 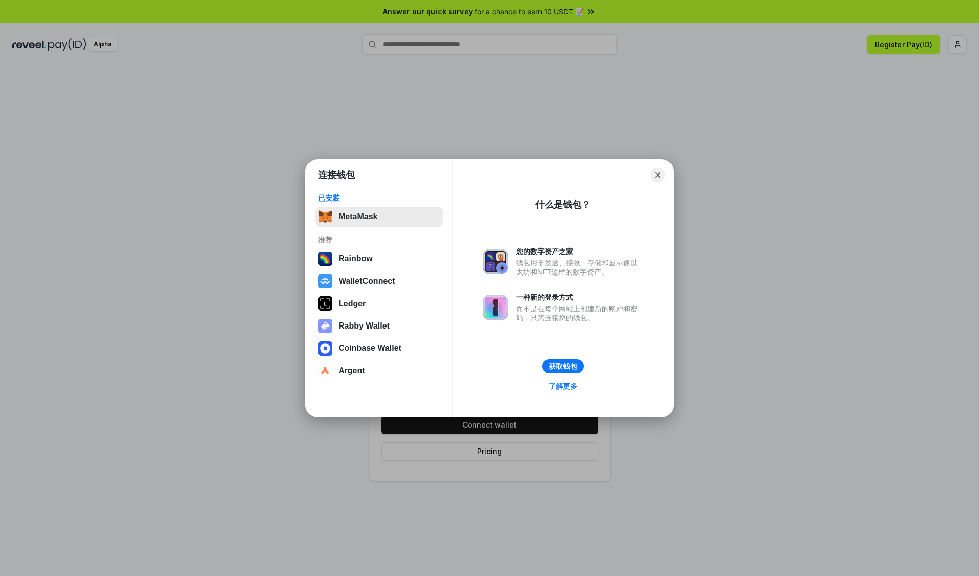 I want to click on div: 什么是钱包？, so click(x=563, y=204).